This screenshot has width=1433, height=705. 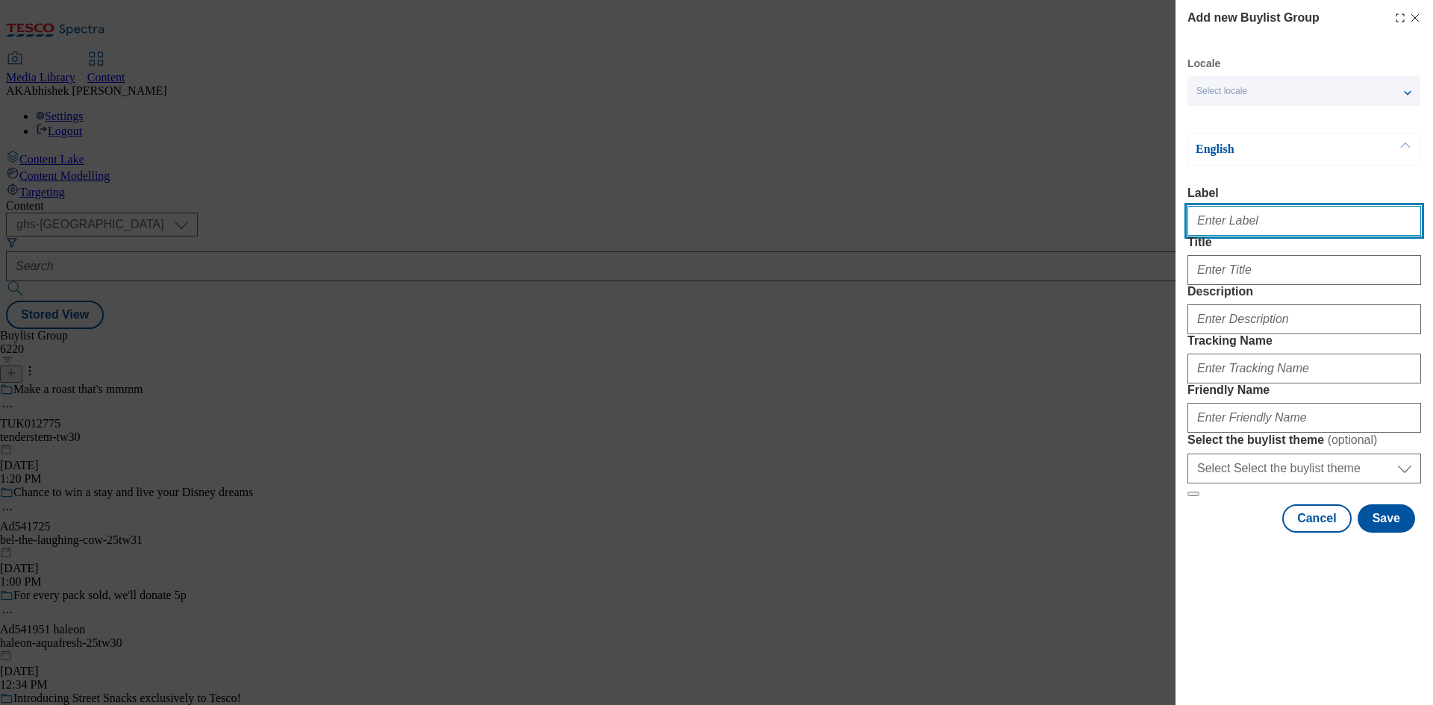 What do you see at coordinates (1304, 91) in the screenshot?
I see `button: Select locale` at bounding box center [1304, 91].